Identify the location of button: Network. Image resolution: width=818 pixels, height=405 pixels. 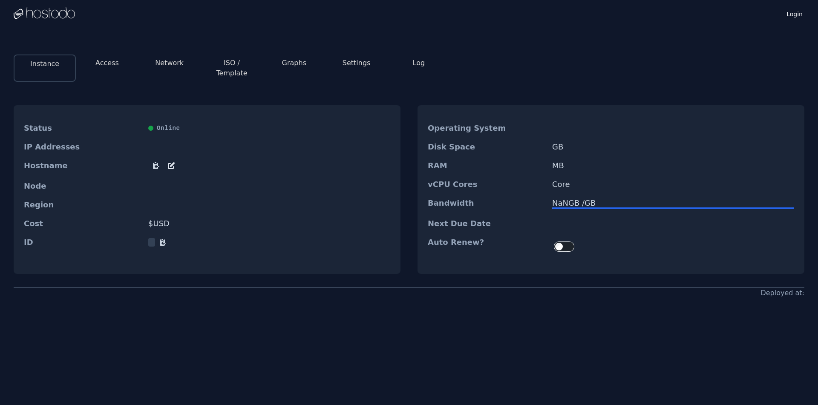
(169, 63).